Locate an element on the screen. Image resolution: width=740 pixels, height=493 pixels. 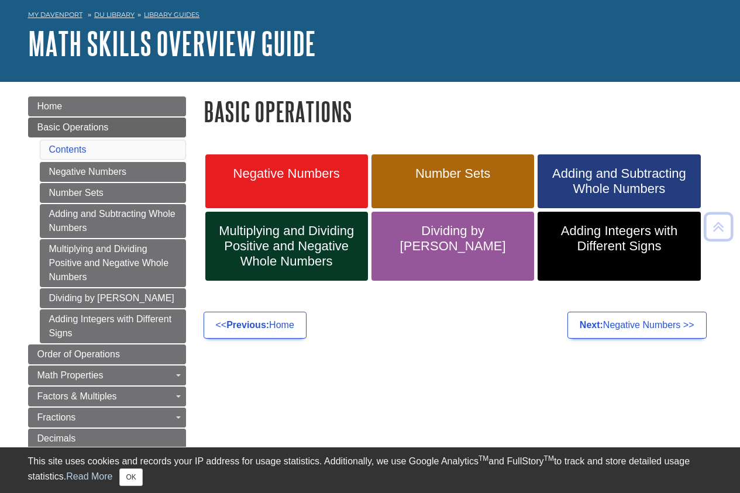
a: Next:Negative Numbers >> is located at coordinates (637, 325).